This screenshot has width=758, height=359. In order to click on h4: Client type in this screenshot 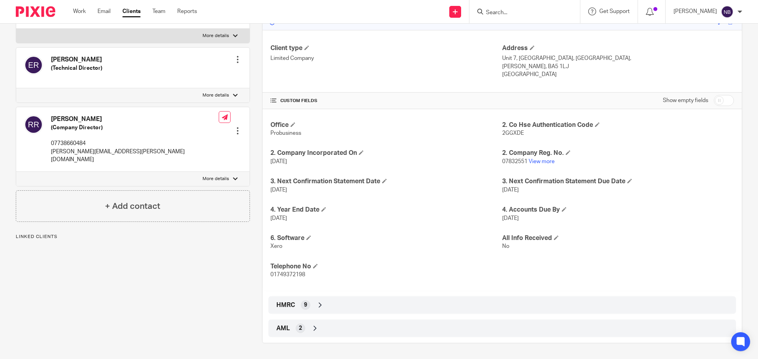, I will do `click(386, 48)`.